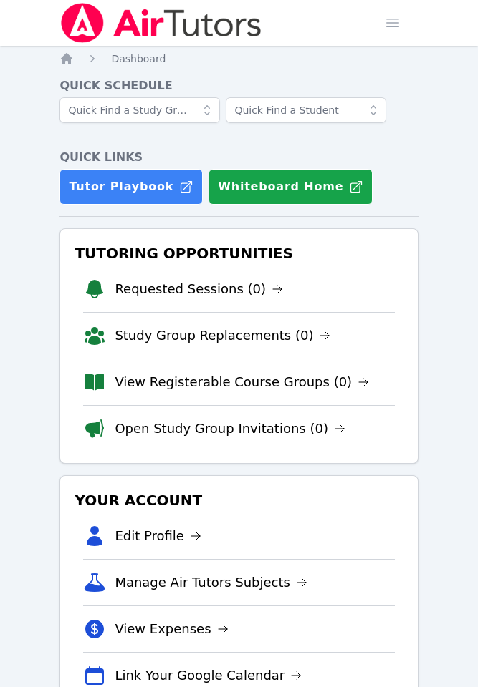  What do you see at coordinates (222, 336) in the screenshot?
I see `a: Study Group Replacements (0)` at bounding box center [222, 336].